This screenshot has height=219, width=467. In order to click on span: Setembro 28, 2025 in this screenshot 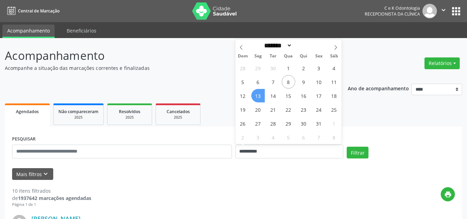, I will do `click(242, 68)`.